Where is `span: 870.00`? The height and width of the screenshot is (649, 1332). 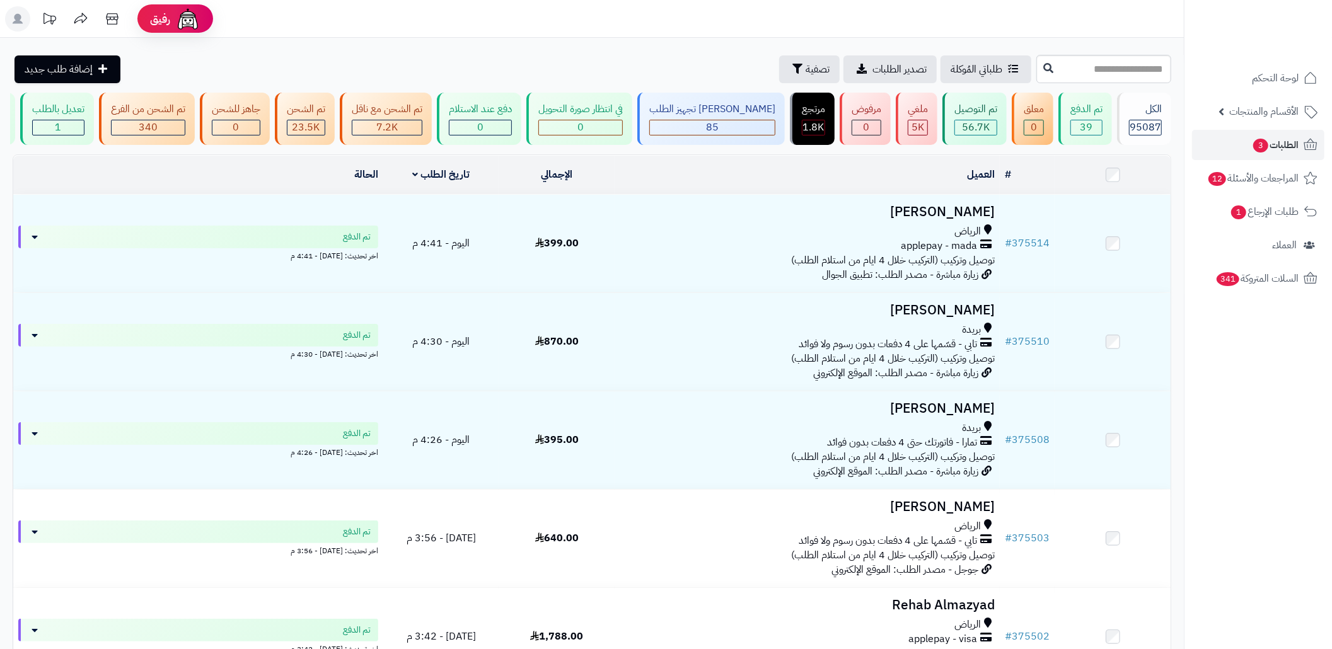 span: 870.00 is located at coordinates (557, 342).